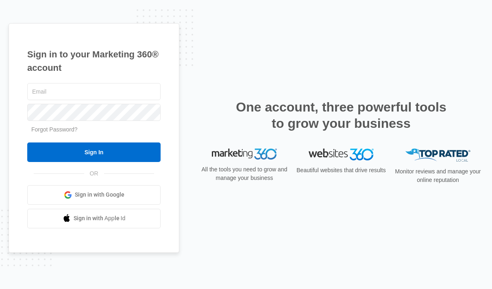  What do you see at coordinates (94, 173) in the screenshot?
I see `span: OR` at bounding box center [94, 173].